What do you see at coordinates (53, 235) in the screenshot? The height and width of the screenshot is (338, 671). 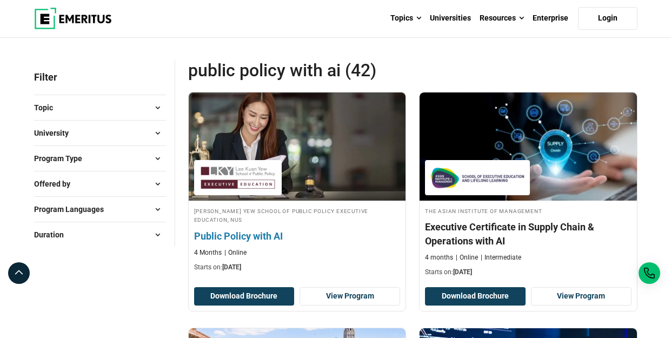 I see `span: Duration` at bounding box center [53, 235].